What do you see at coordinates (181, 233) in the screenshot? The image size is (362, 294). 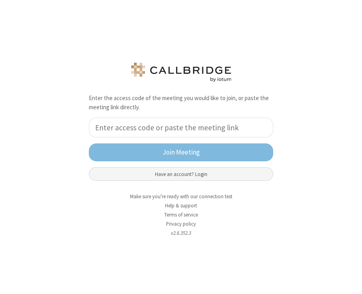 I see `li: v2.6.352.3` at bounding box center [181, 233].